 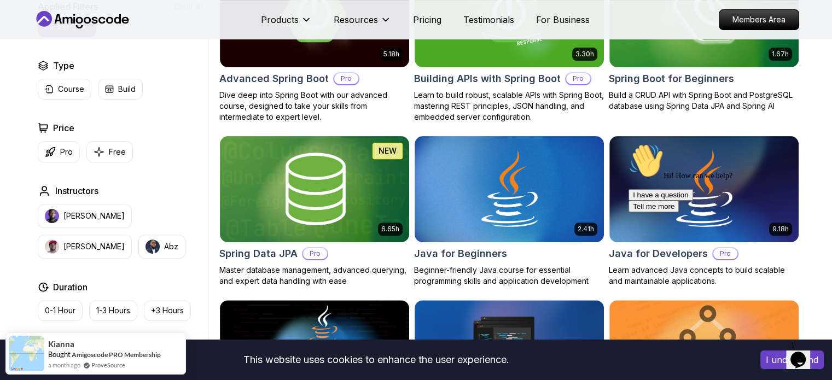 What do you see at coordinates (391, 54) in the screenshot?
I see `p: 5.18h` at bounding box center [391, 54].